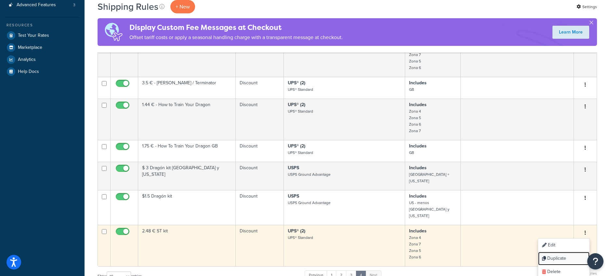  Describe the element at coordinates (42, 35) in the screenshot. I see `li: Test Your Rates` at that location.